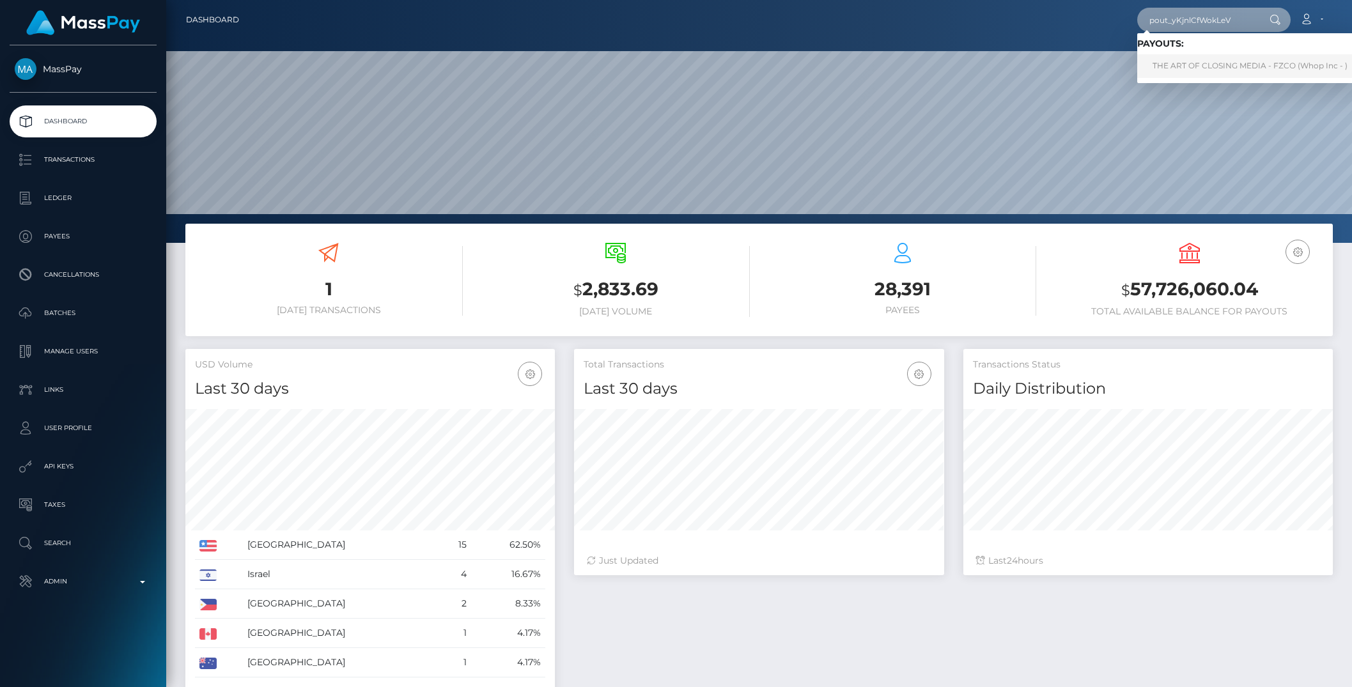 The image size is (1352, 687). Describe the element at coordinates (83, 352) in the screenshot. I see `a: Manage Users` at that location.